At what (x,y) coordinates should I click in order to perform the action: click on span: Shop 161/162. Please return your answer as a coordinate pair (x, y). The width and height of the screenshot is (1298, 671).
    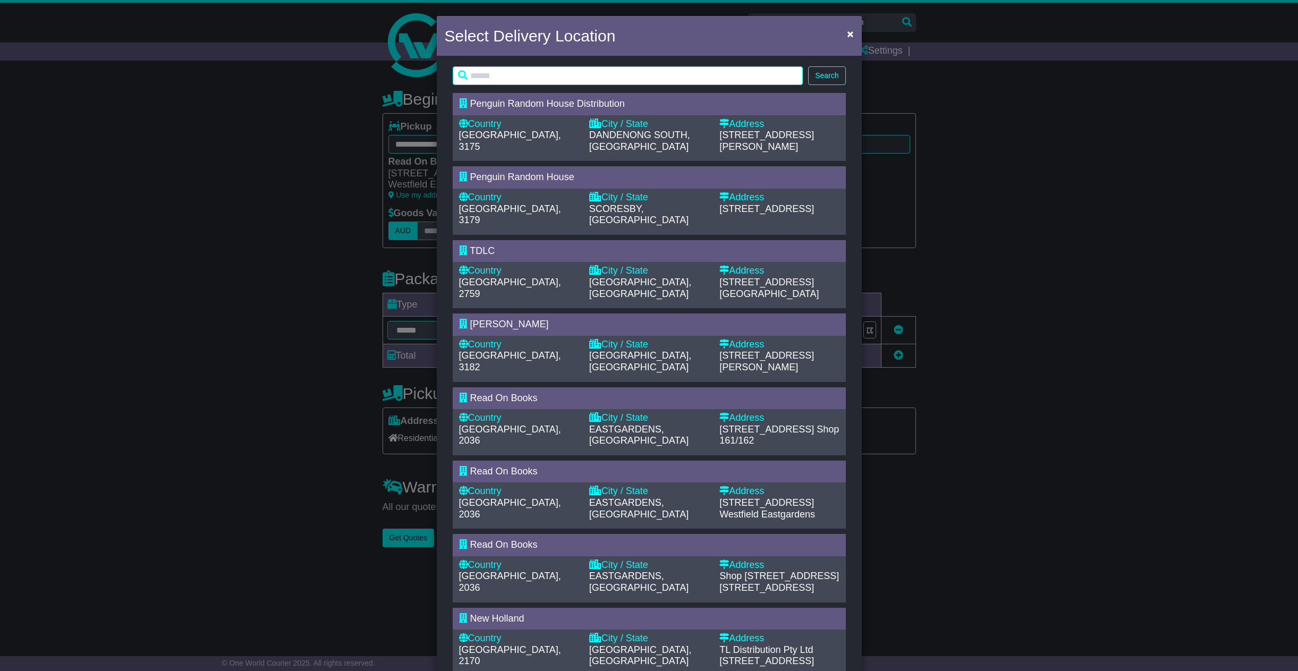
    Looking at the image, I should click on (779, 435).